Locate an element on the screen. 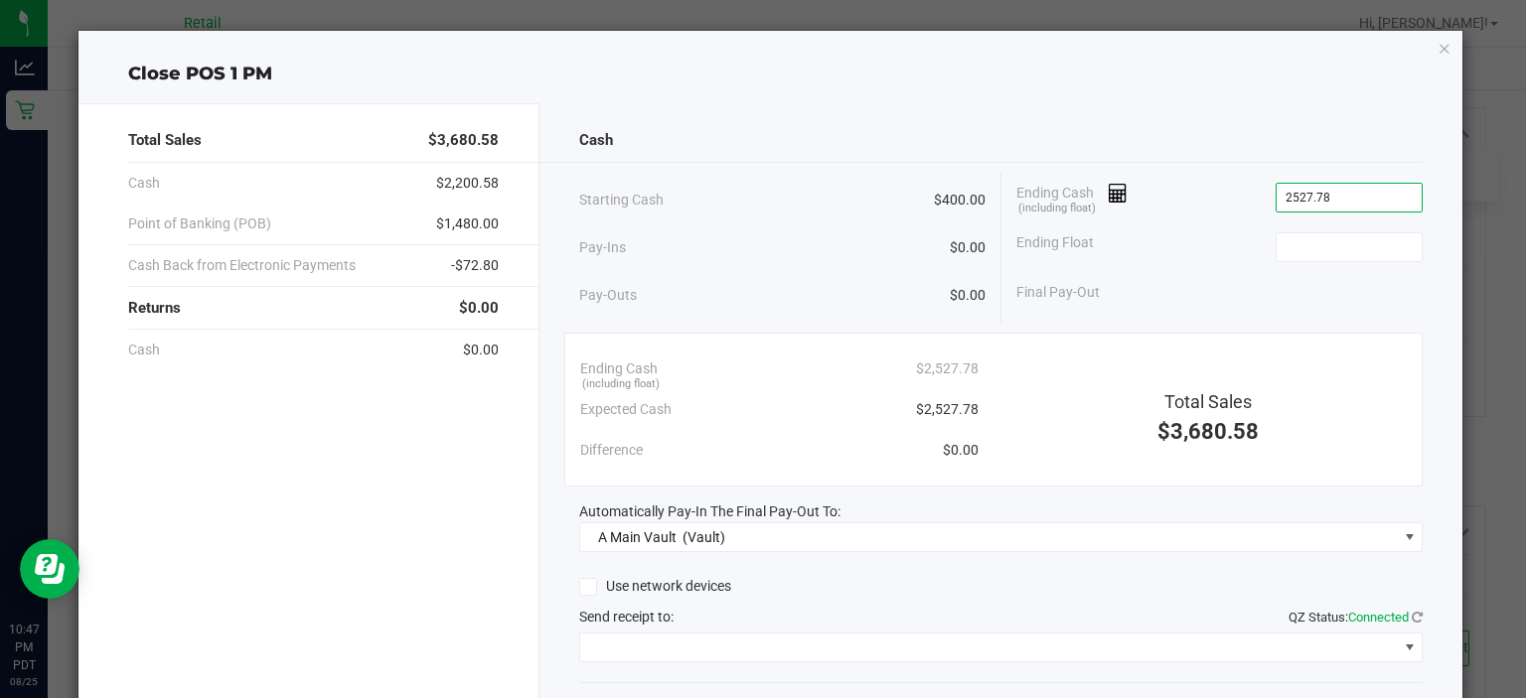  span: Point of Banking (POB) is located at coordinates (200, 224).